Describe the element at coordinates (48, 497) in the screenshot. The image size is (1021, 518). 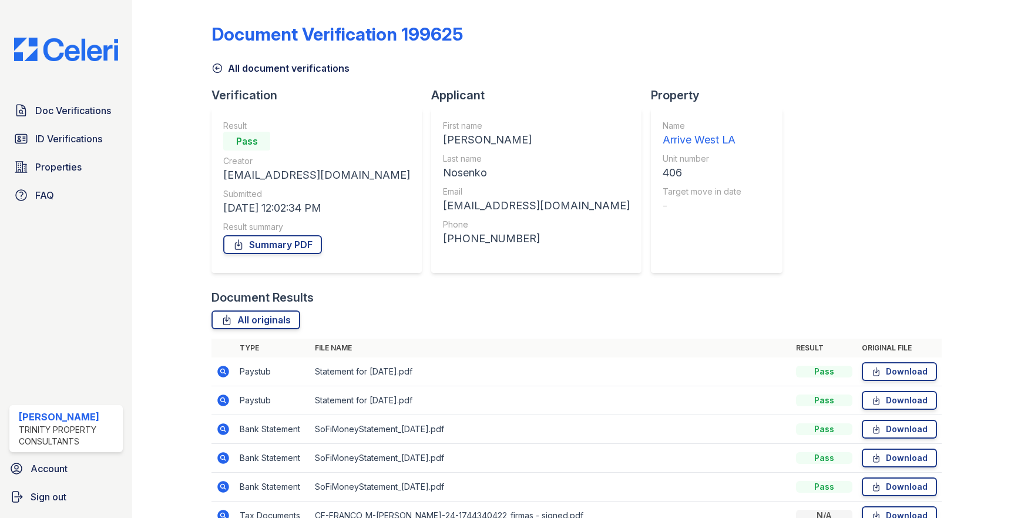
I see `span: Sign out` at that location.